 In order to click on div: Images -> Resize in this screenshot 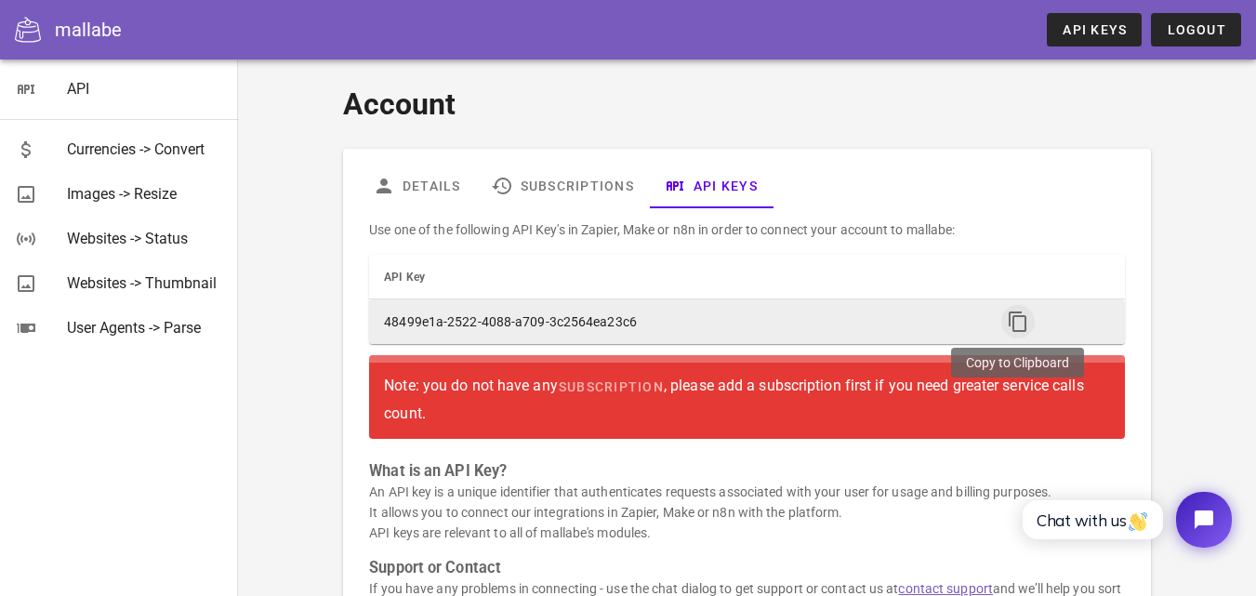, I will do `click(145, 193)`.